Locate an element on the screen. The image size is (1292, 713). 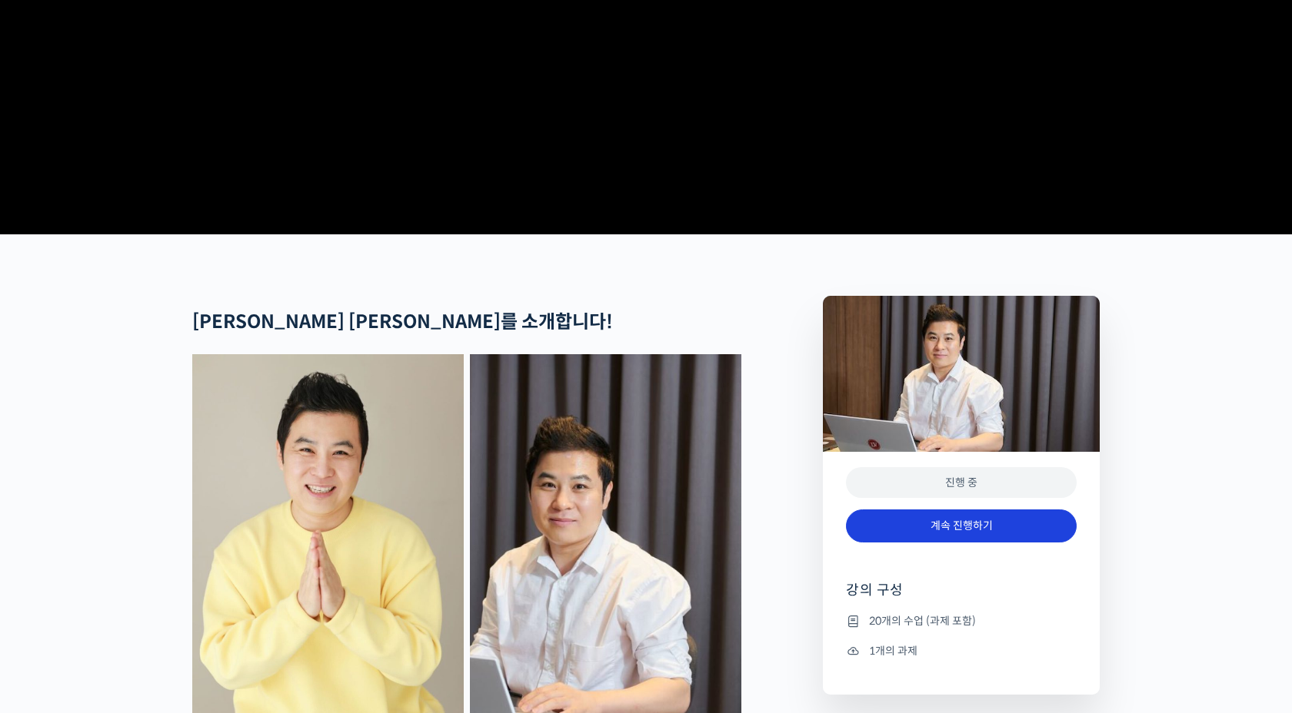
span: 홈 is located at coordinates (53, 517).